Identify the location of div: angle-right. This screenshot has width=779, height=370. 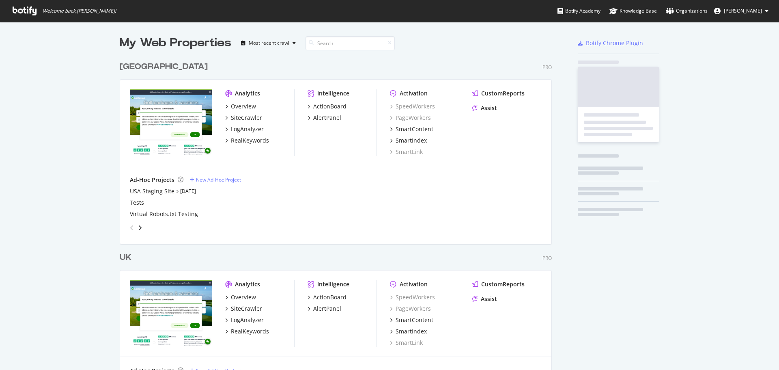
(140, 228).